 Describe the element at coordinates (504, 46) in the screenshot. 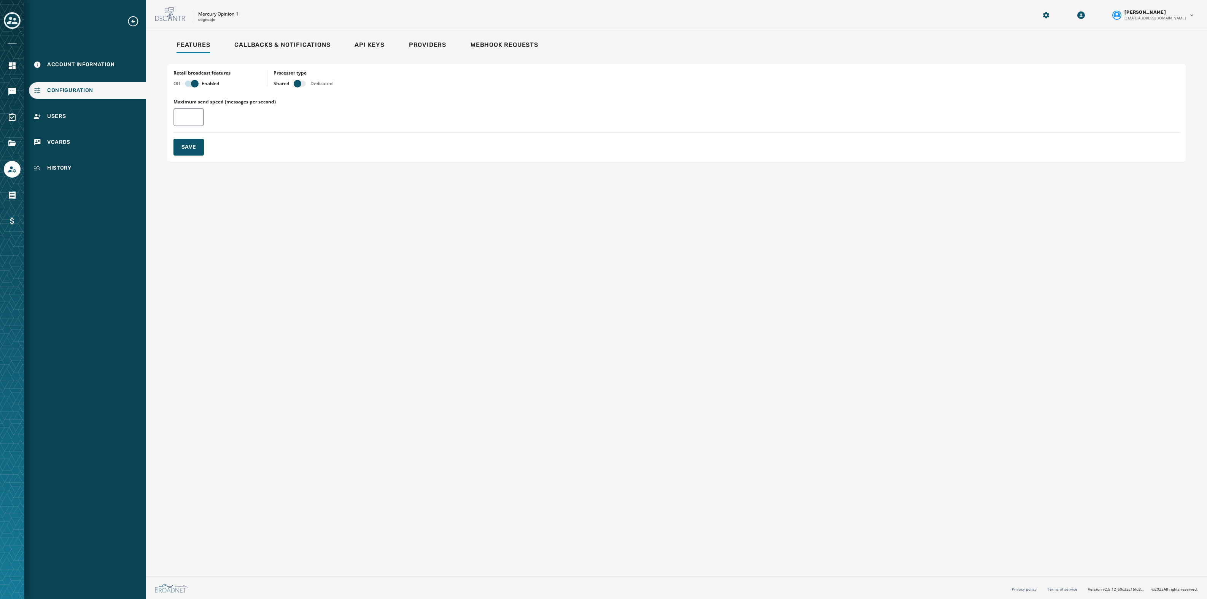

I see `a: Webhook Requests` at that location.